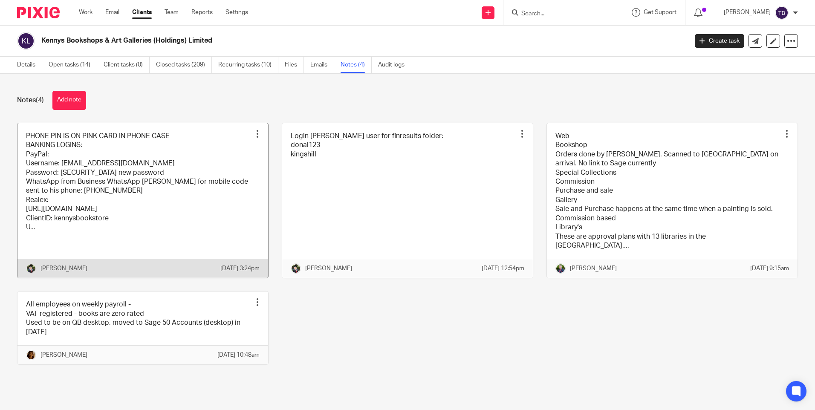 The height and width of the screenshot is (410, 815). Describe the element at coordinates (394, 65) in the screenshot. I see `a: Audit logs` at that location.